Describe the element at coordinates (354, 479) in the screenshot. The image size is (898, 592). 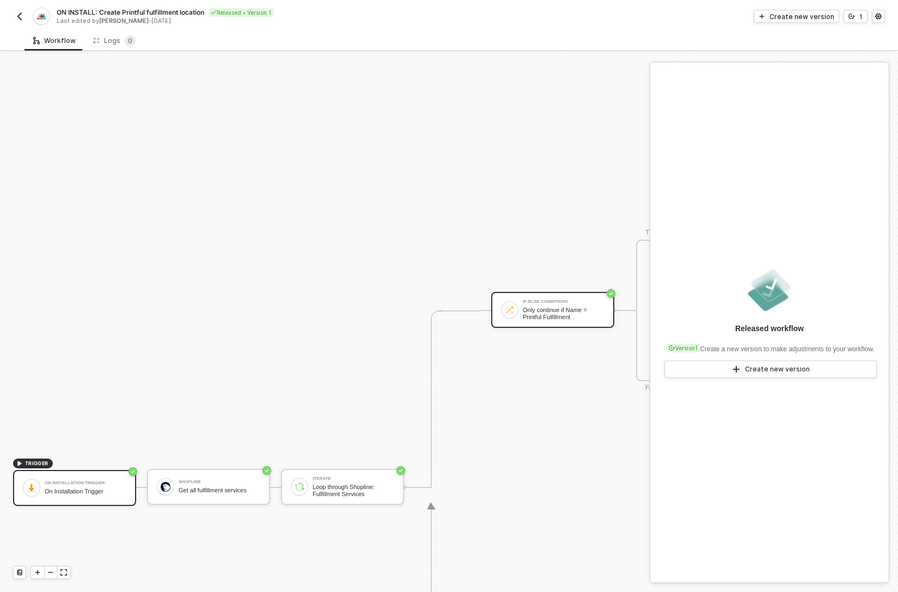
I see `div: Iterate` at that location.